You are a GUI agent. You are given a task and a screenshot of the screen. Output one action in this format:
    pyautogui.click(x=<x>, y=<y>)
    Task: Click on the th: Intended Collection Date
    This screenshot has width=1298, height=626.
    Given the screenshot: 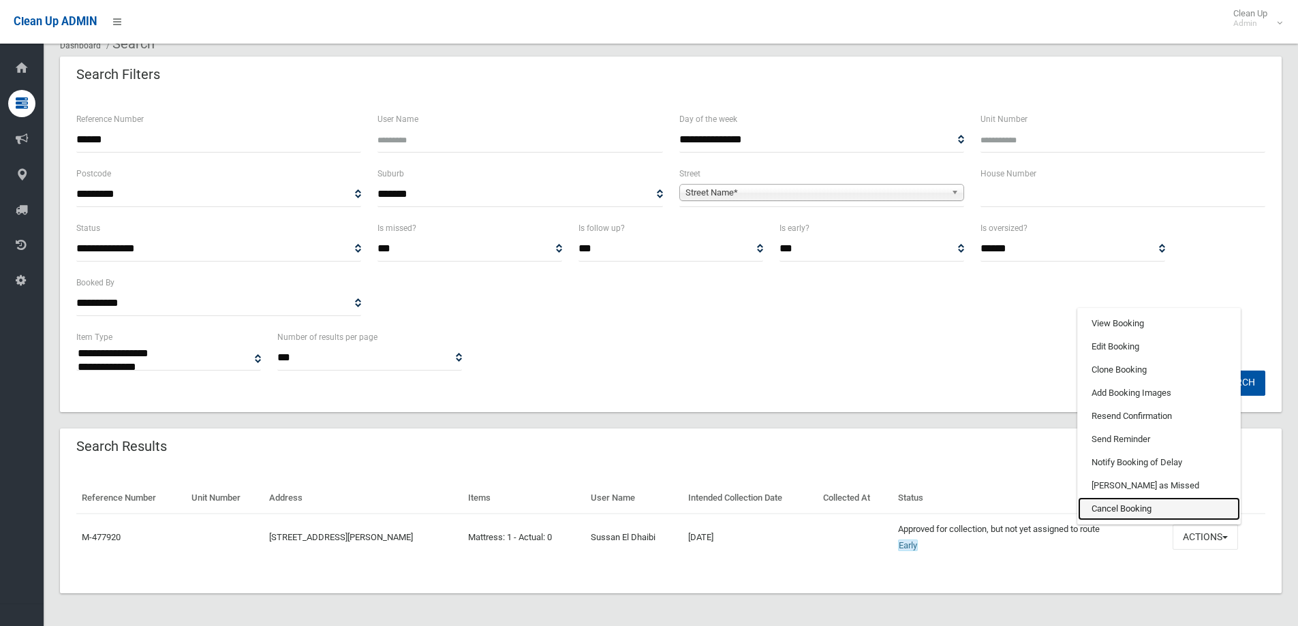 What is the action you would take?
    pyautogui.click(x=750, y=498)
    